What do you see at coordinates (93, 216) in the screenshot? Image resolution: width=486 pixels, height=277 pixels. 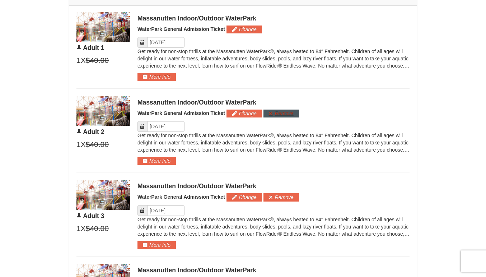 I see `span: Adult 3` at bounding box center [93, 216].